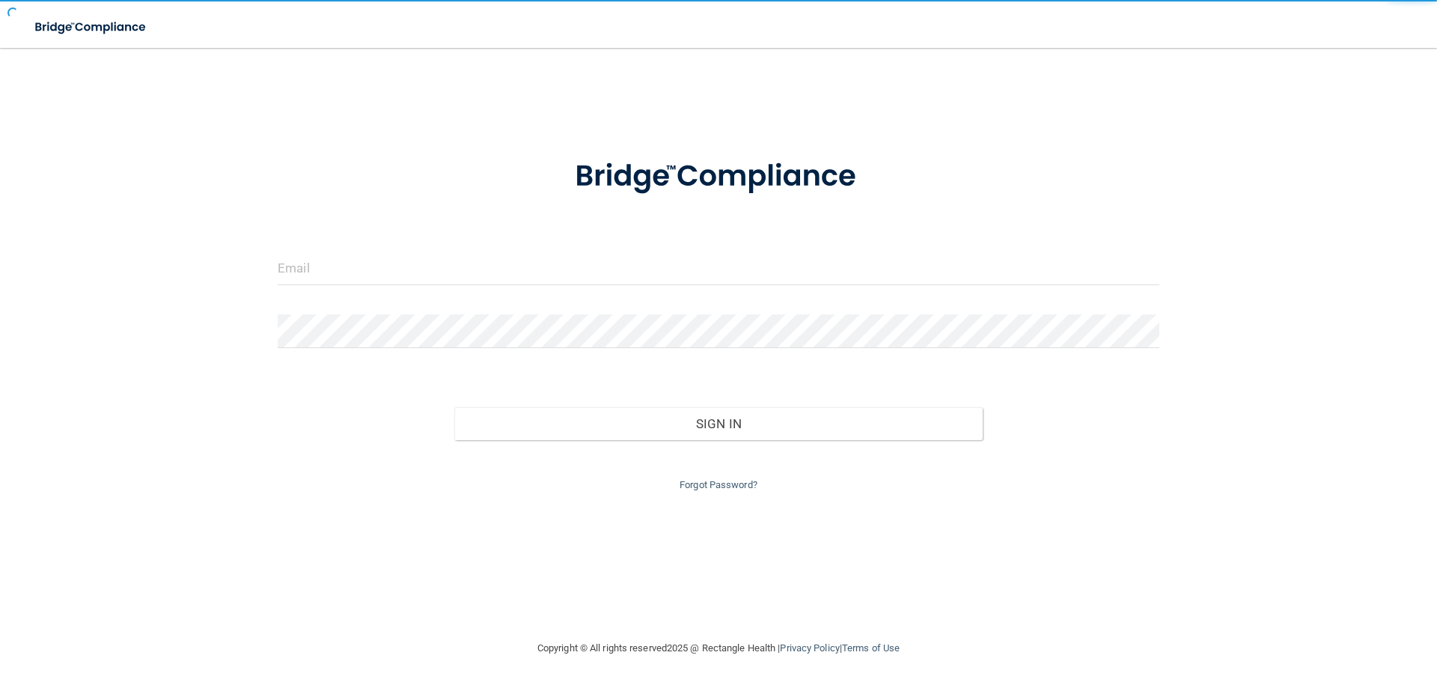  What do you see at coordinates (719, 484) in the screenshot?
I see `a: Forgot Password?` at bounding box center [719, 484].